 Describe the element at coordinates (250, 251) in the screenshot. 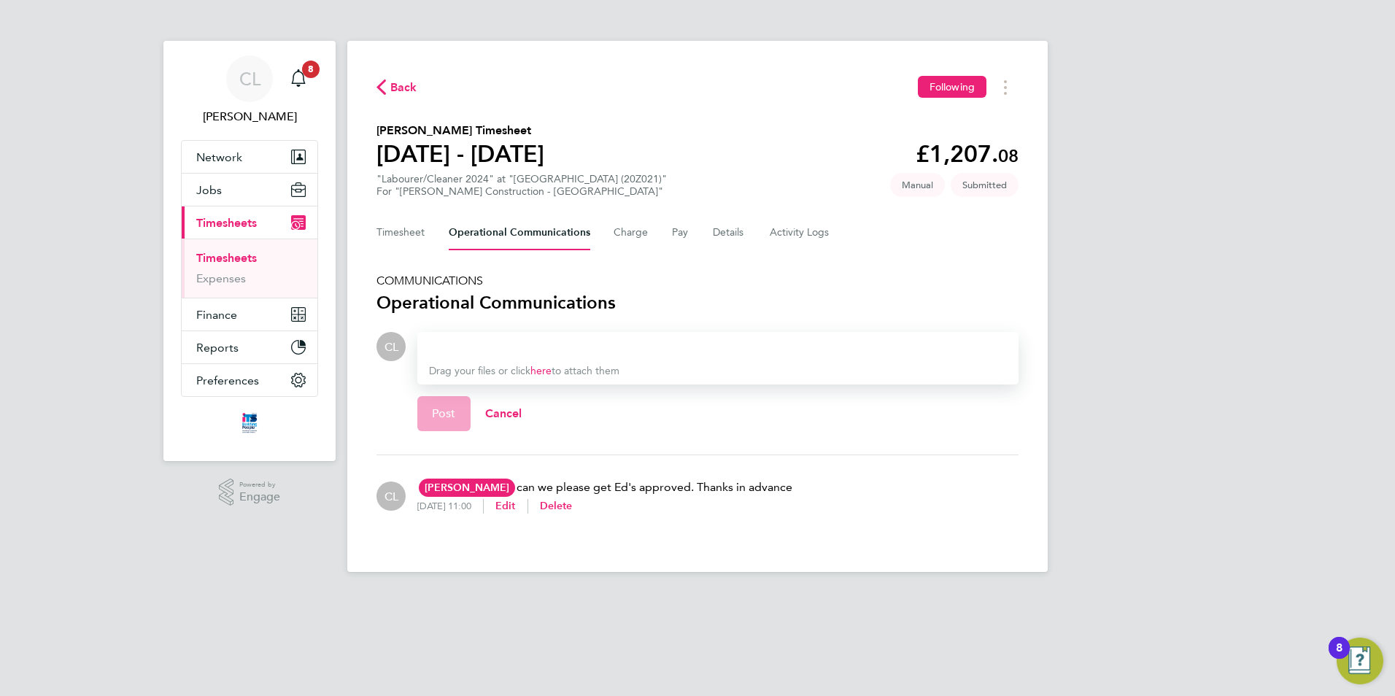

I see `nav: Main navigation` at that location.